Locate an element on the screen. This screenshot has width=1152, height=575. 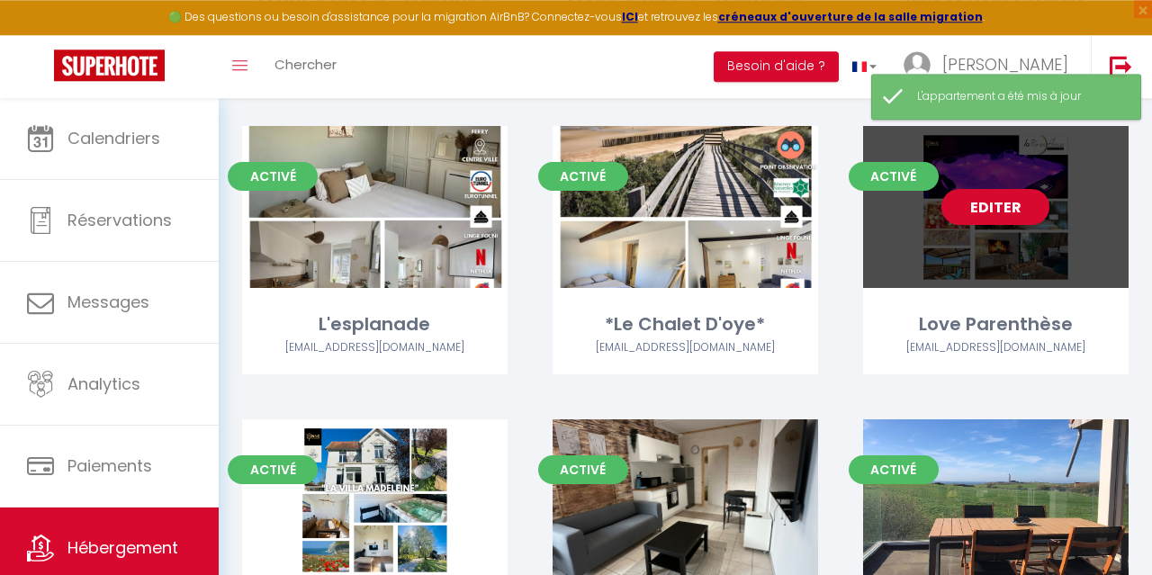
div: L'esplanade is located at coordinates (374, 324).